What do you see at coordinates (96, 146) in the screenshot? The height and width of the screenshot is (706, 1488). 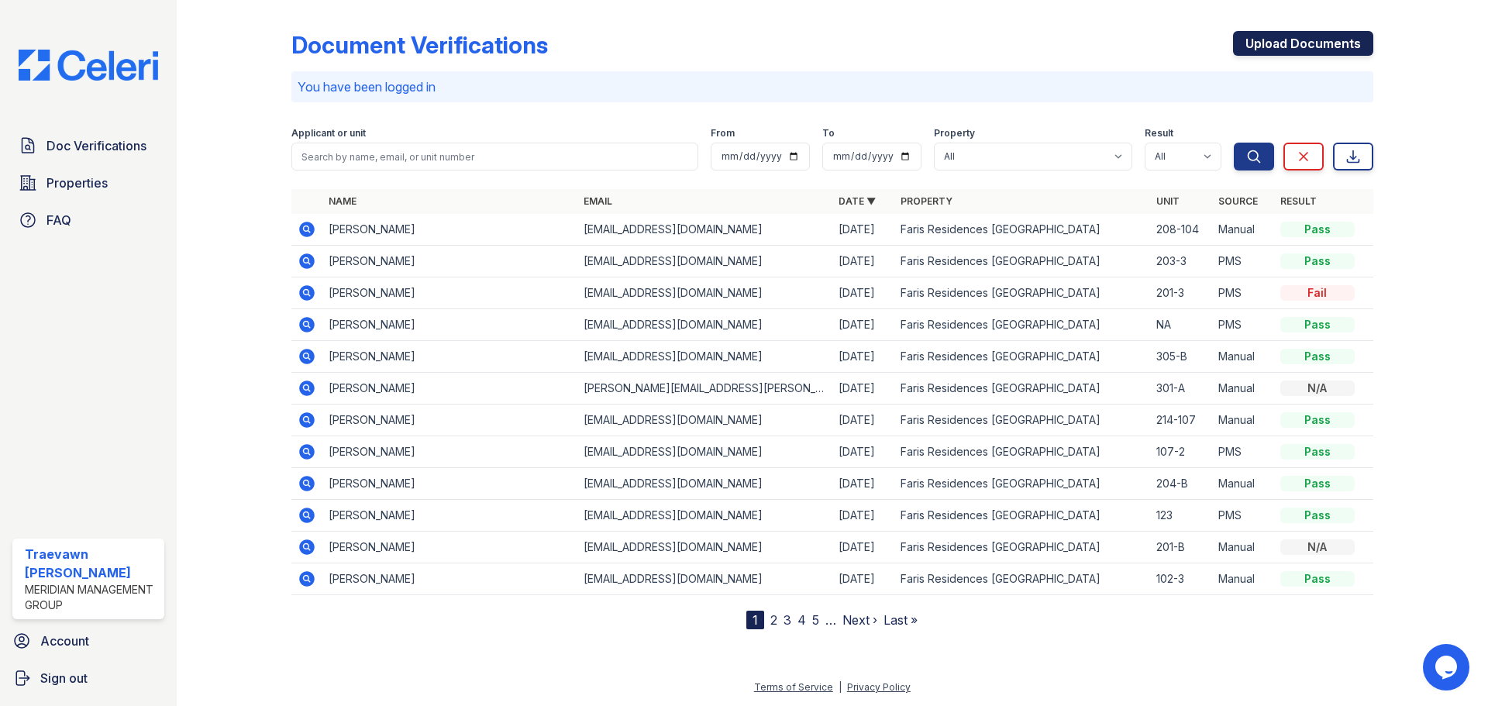 I see `span: Doc Verifications` at bounding box center [96, 146].